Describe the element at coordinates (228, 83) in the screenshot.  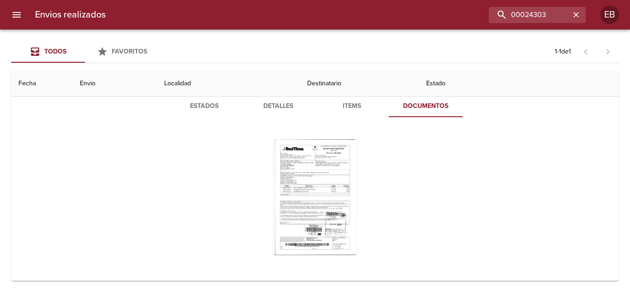
I see `th: Localidad` at that location.